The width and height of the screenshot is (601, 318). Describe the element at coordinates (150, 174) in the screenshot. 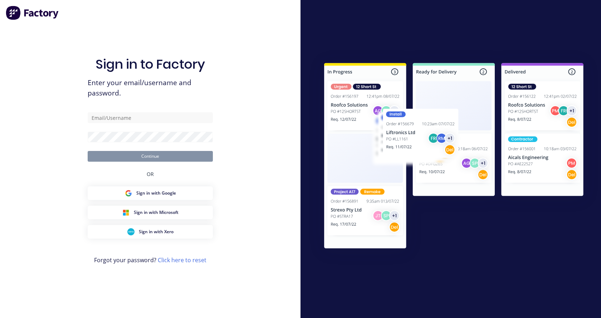

I see `div: OR` at that location.